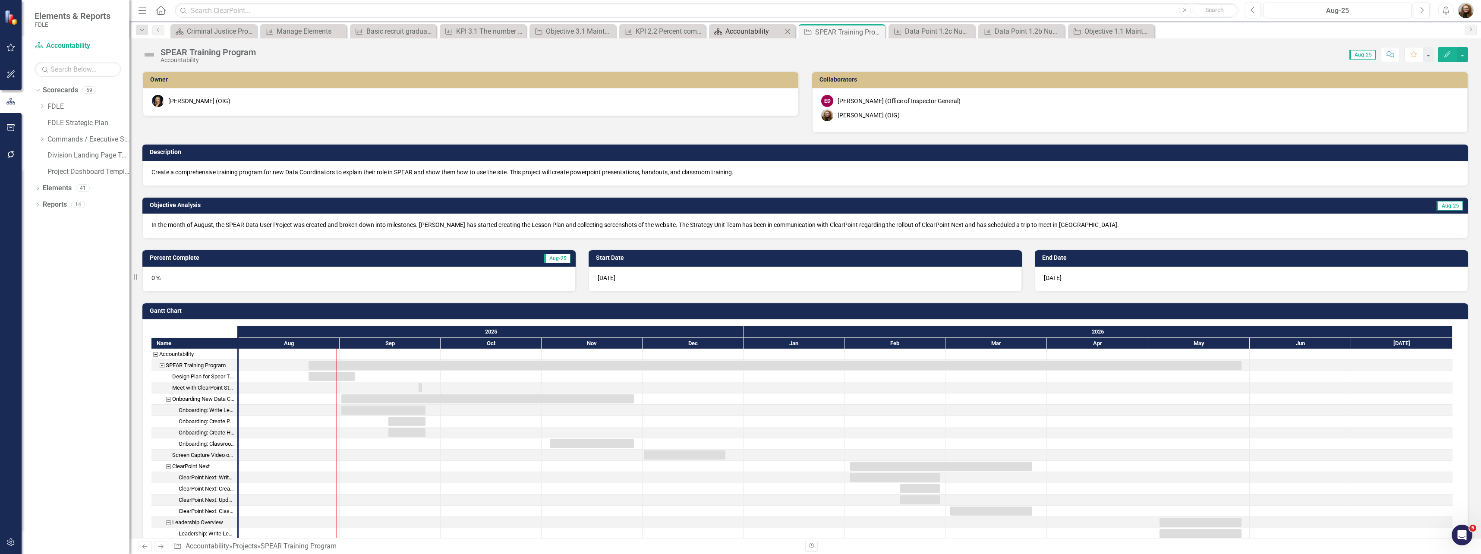  Describe the element at coordinates (663, 31) in the screenshot. I see `a: KPI 2.2 Percent completion of delivering 3 accreditation manager classes and 24 CFA and FCAC meet...` at that location.